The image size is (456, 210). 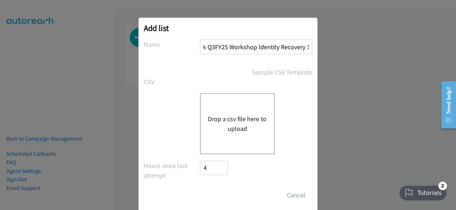 I want to click on label: CSV, so click(x=172, y=82).